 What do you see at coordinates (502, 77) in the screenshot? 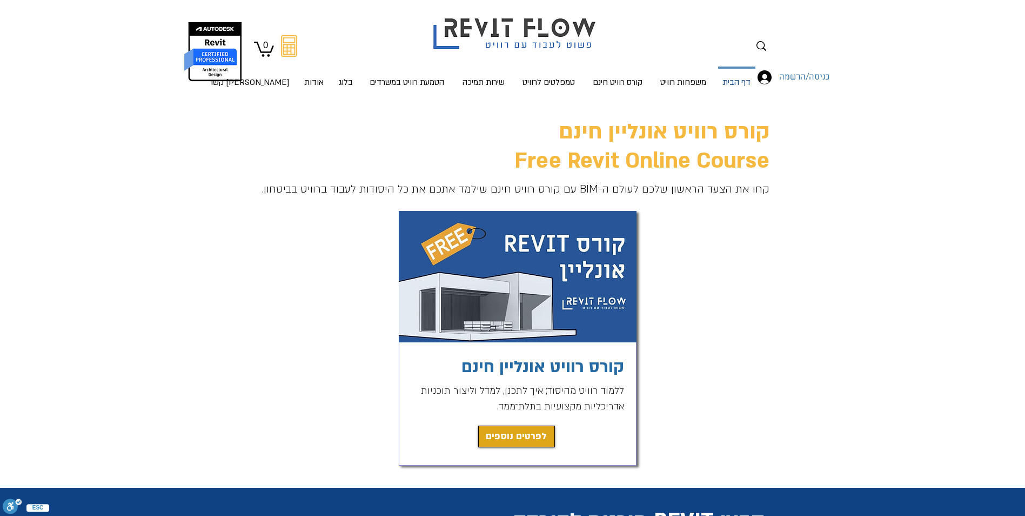
I see `nav: אתר` at bounding box center [502, 77].